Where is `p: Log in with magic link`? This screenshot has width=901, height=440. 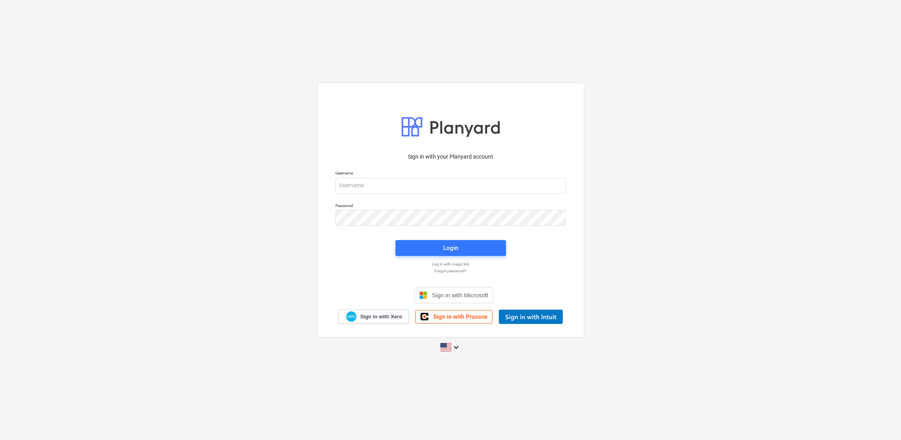
p: Log in with magic link is located at coordinates (451, 264).